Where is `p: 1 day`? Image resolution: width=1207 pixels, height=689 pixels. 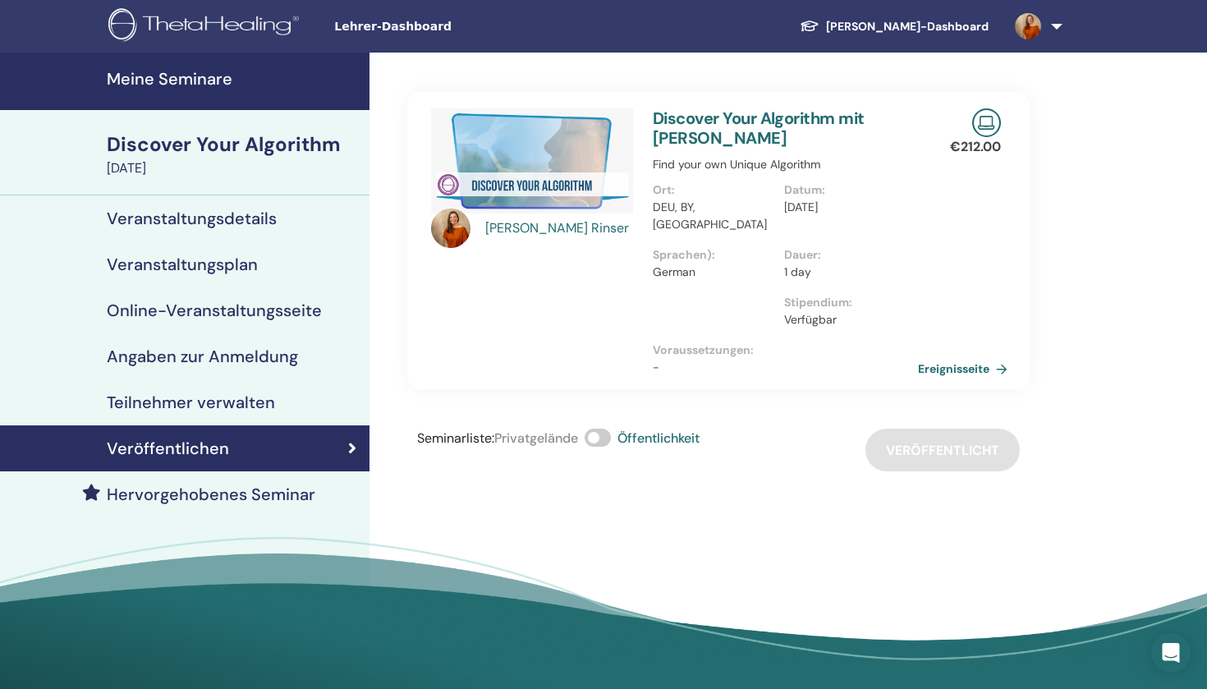
p: 1 day is located at coordinates (845, 272).